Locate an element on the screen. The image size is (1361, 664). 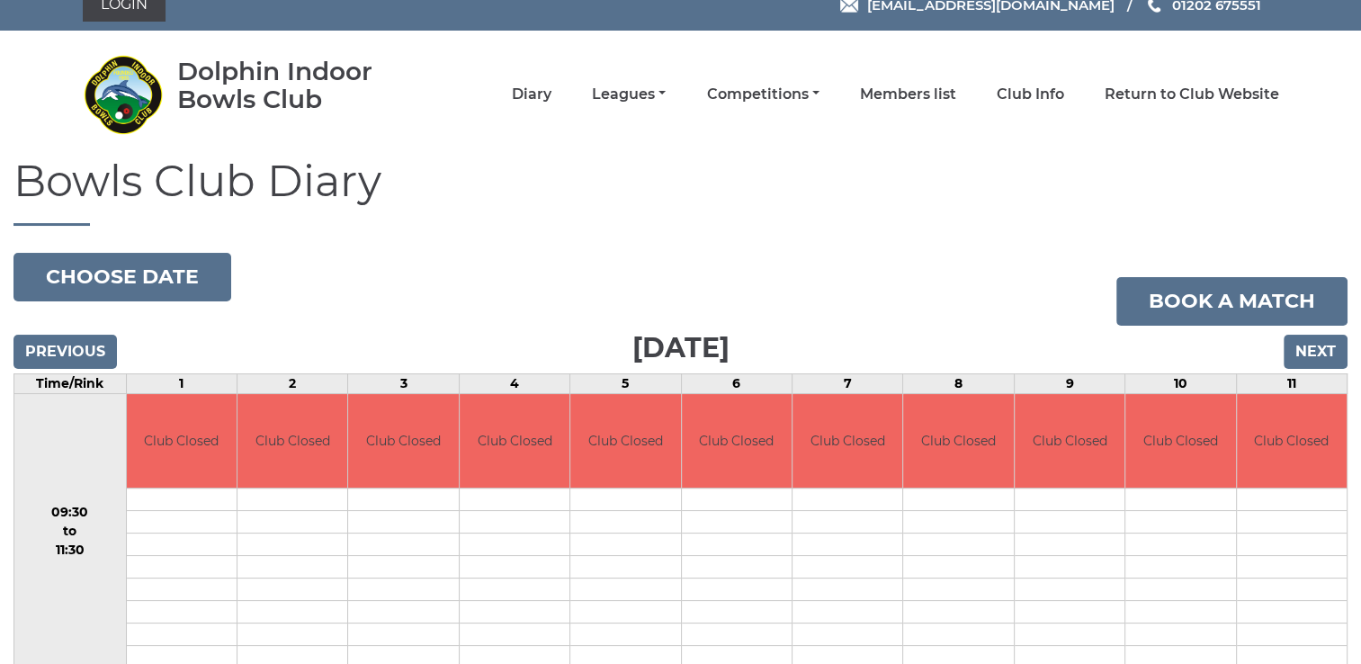
td: 2 is located at coordinates (291, 383).